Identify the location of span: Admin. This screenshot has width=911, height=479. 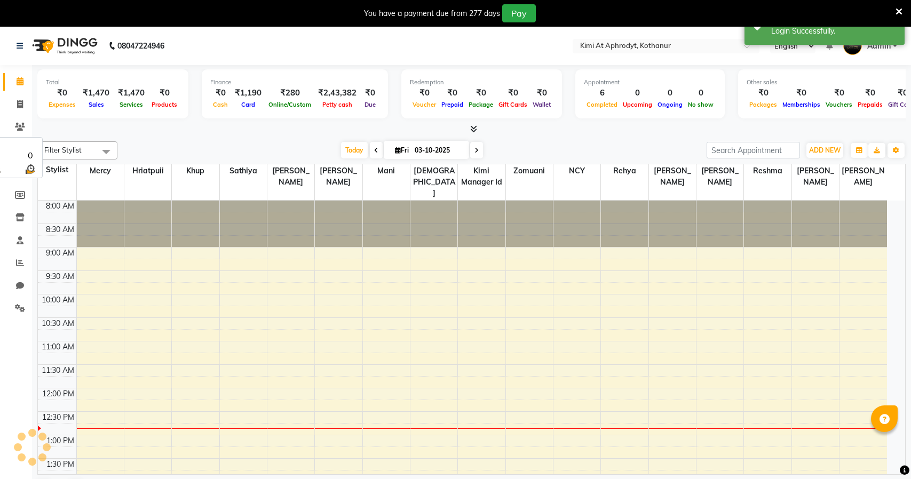
(879, 46).